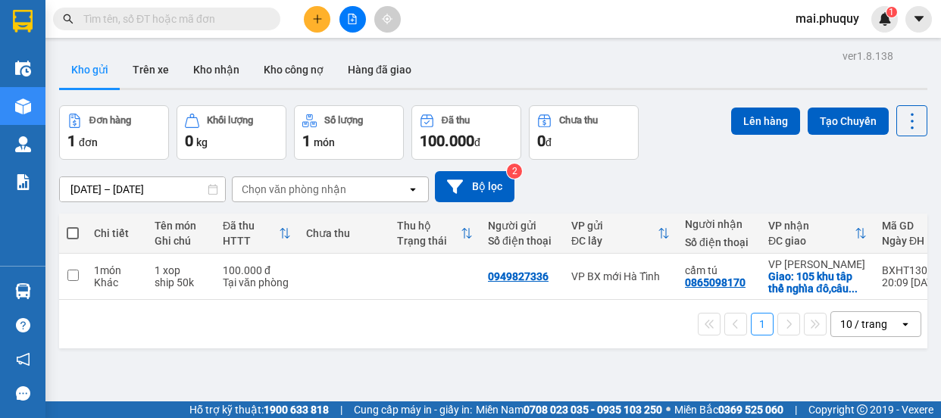 Image resolution: width=941 pixels, height=418 pixels. I want to click on span: mai.phuquy, so click(827, 18).